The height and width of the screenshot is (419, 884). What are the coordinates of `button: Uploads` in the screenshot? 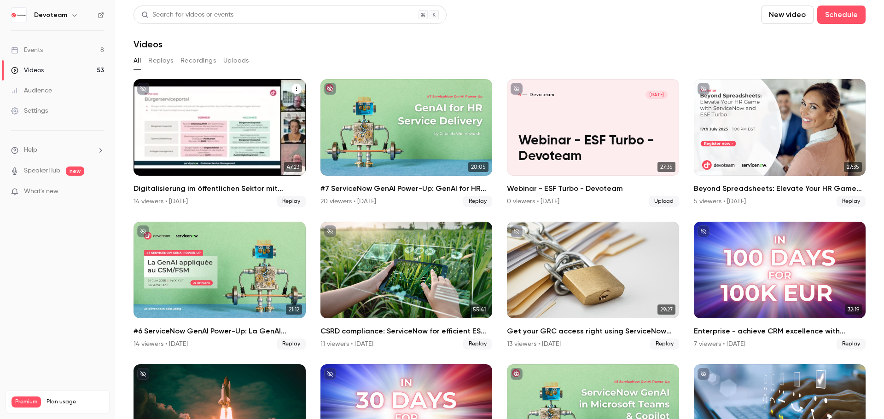 It's located at (236, 61).